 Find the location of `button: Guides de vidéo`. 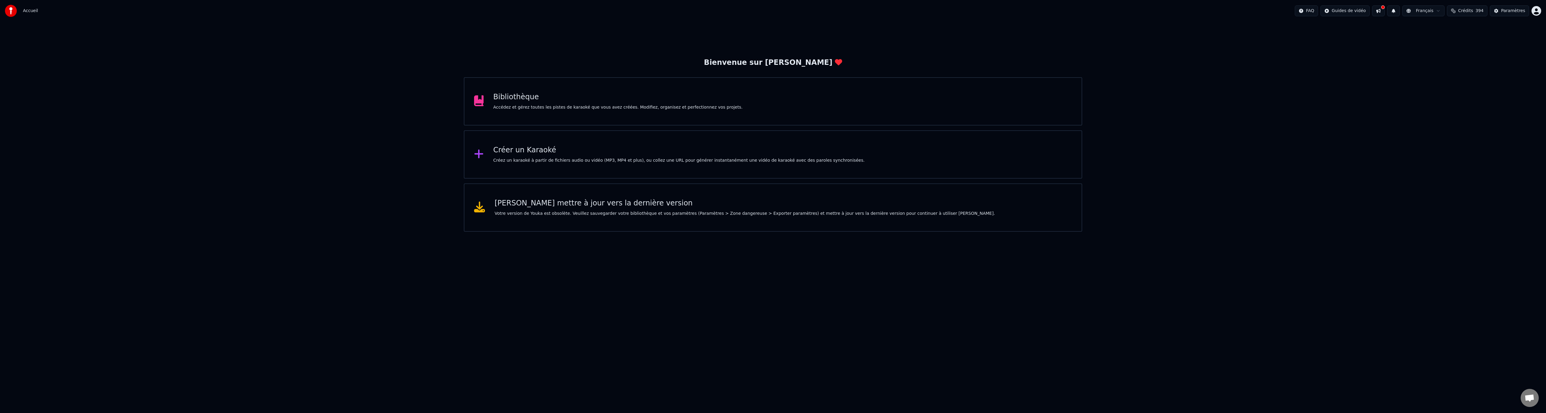

button: Guides de vidéo is located at coordinates (1345, 11).